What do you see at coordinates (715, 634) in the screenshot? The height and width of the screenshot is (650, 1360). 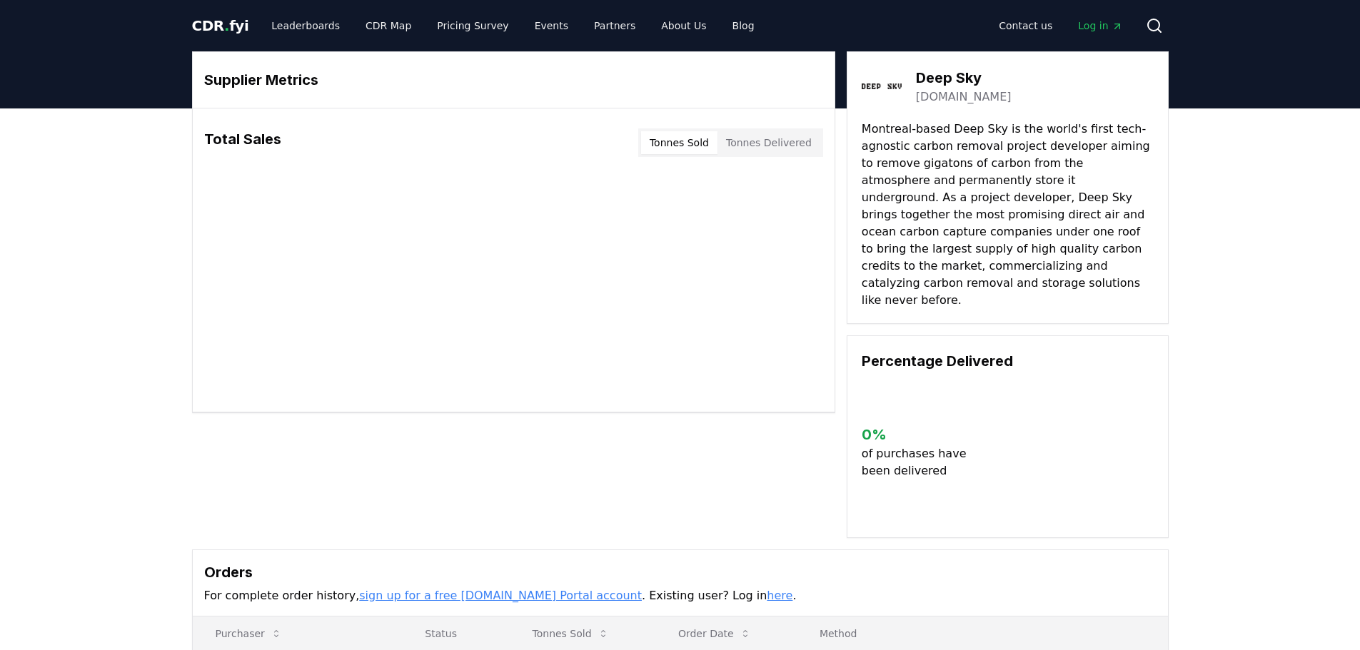 I see `button: Order Date` at bounding box center [715, 634].